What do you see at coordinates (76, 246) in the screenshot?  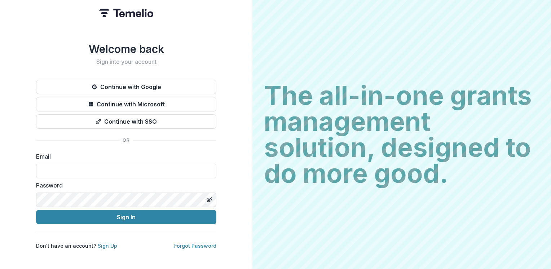 I see `p: Don't have an account?` at bounding box center [76, 246].